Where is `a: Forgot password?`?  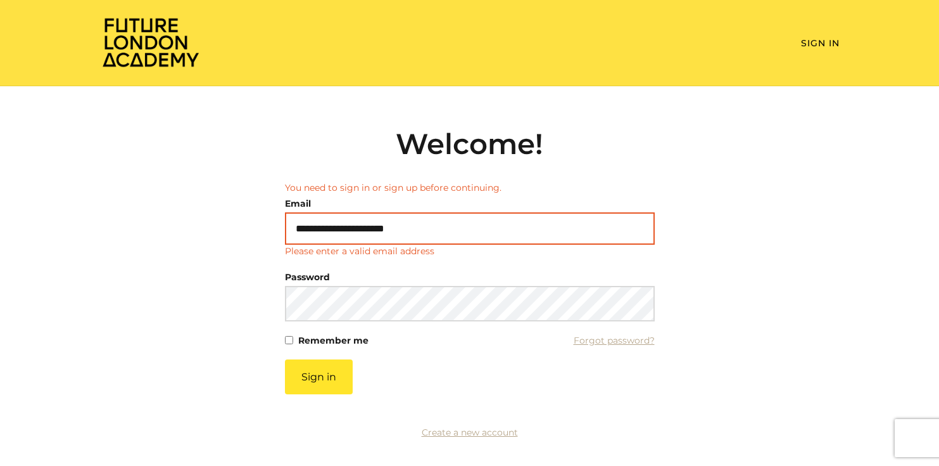
a: Forgot password? is located at coordinates (614, 340).